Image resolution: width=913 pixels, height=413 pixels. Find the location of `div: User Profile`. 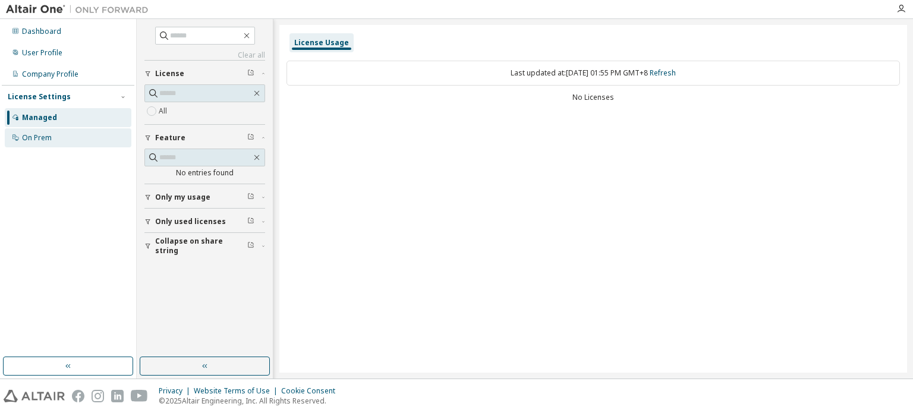

div: User Profile is located at coordinates (42, 53).